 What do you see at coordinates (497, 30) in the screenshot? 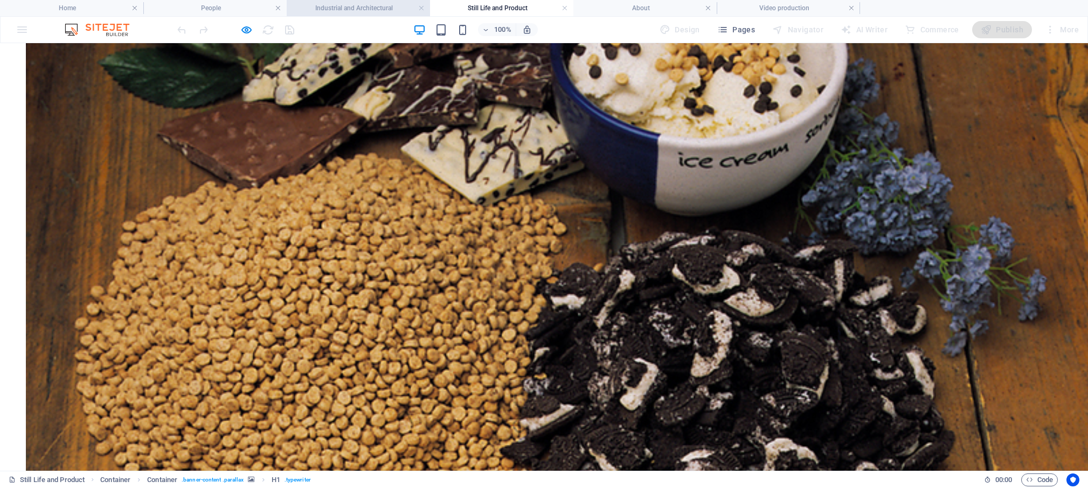
I see `button: 100%` at bounding box center [497, 30].